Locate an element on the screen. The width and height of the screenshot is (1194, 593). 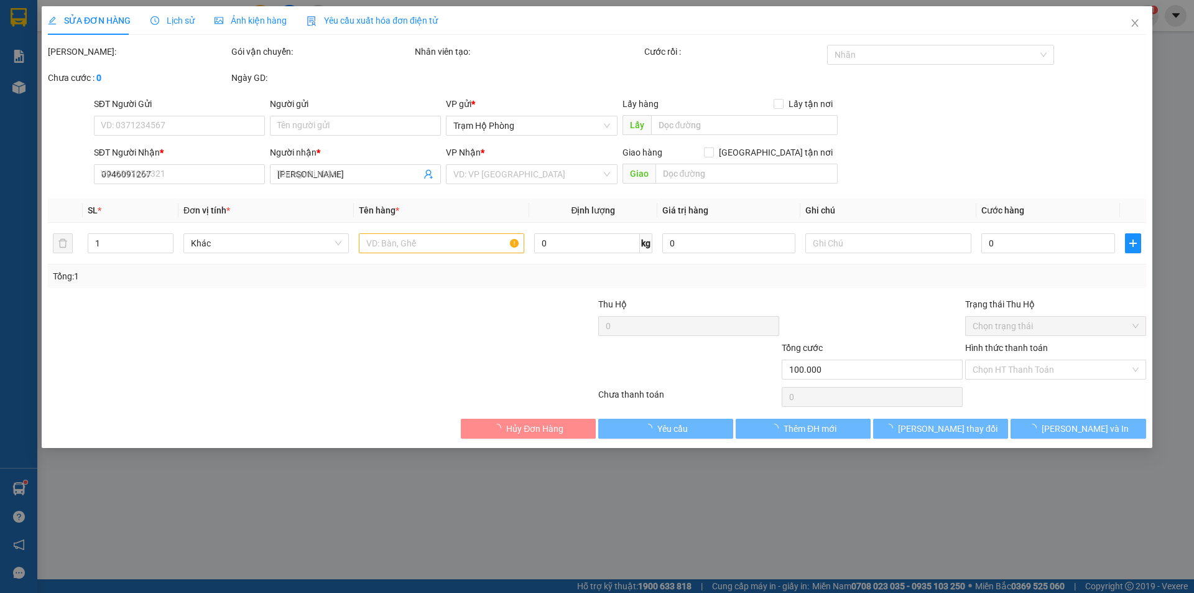
div: Ngày GD: is located at coordinates (322, 78).